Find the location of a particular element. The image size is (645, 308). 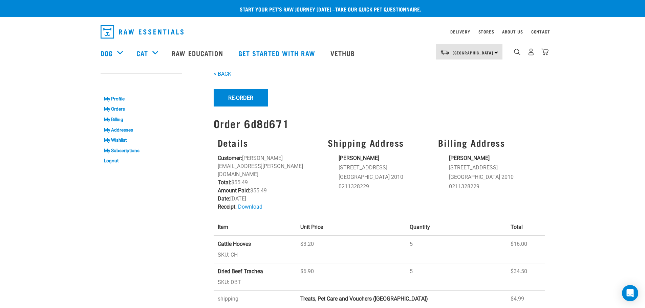

img: user.png is located at coordinates (531, 52).